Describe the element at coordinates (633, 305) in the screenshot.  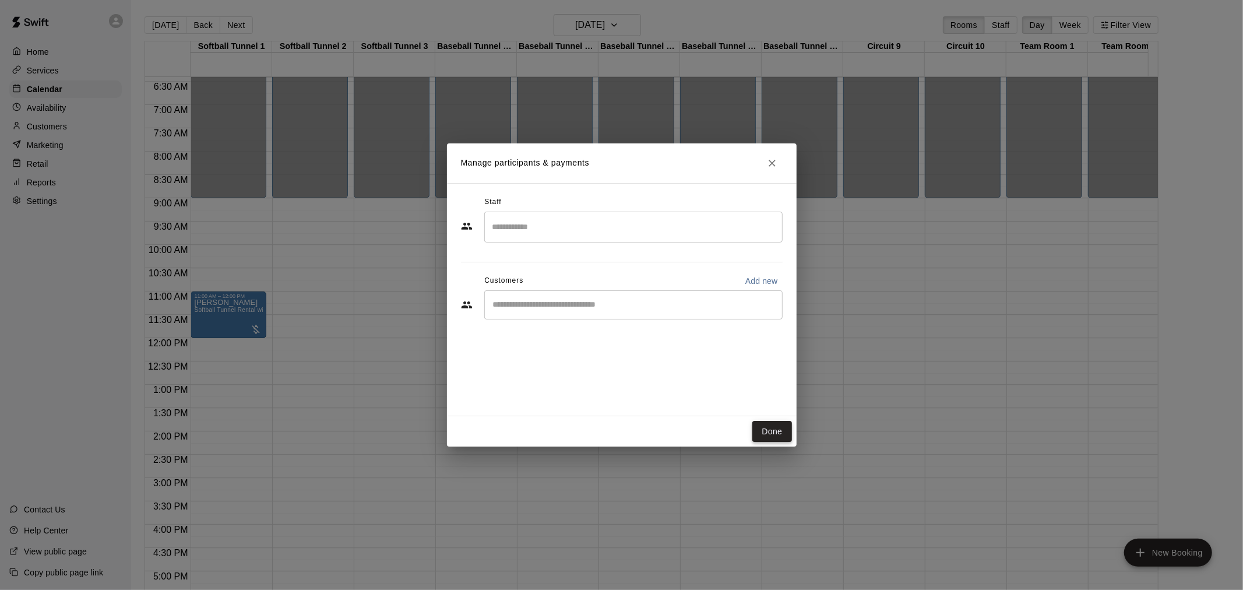
I see `div: Start typing to search customers...` at that location.